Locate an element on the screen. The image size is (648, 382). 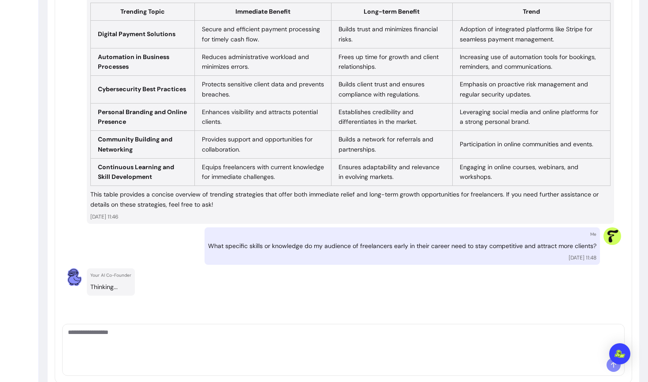
strong: Immediate Benefit is located at coordinates (263, 11).